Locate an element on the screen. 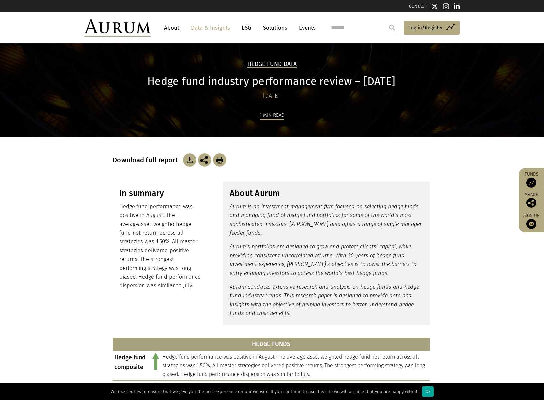 Image resolution: width=544 pixels, height=400 pixels. h3: In summary is located at coordinates (160, 193).